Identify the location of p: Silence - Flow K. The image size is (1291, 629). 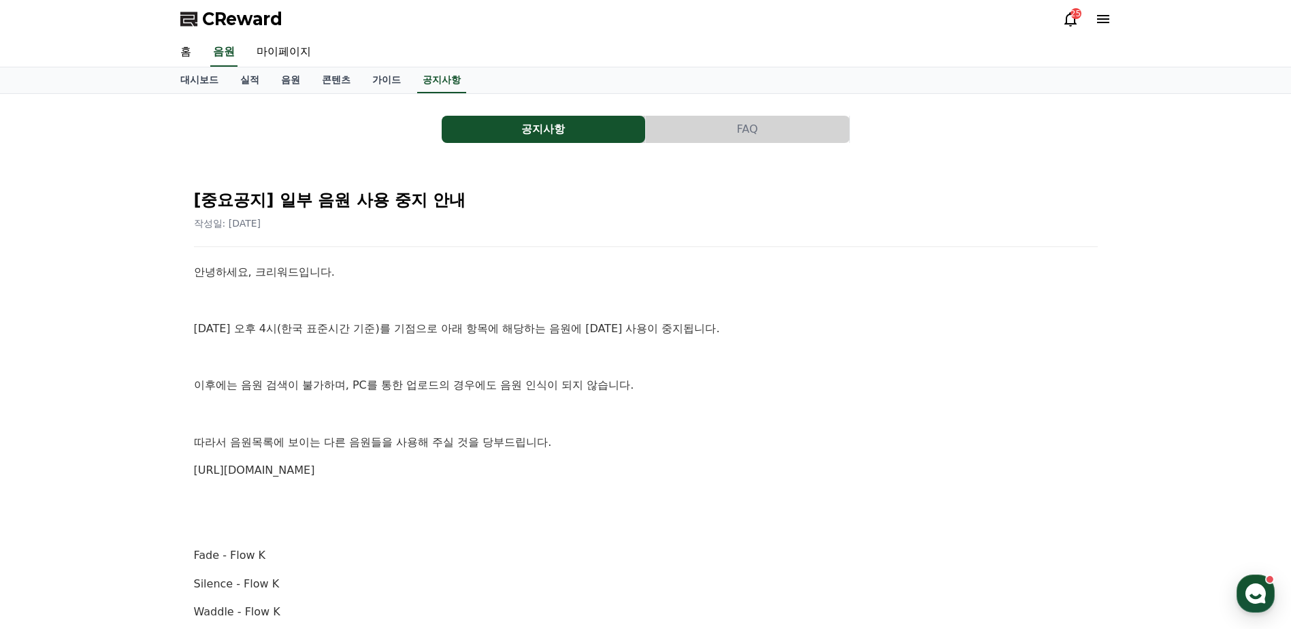
(646, 584).